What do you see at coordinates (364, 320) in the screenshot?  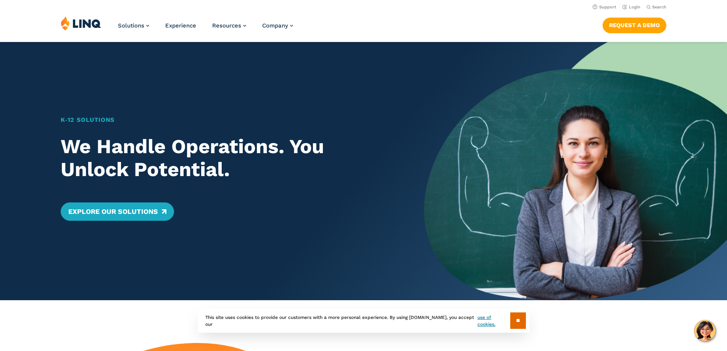 I see `div: This site uses cookies to provide our customers with a more personal experience. By using [DOMAIN...` at bounding box center [364, 320].